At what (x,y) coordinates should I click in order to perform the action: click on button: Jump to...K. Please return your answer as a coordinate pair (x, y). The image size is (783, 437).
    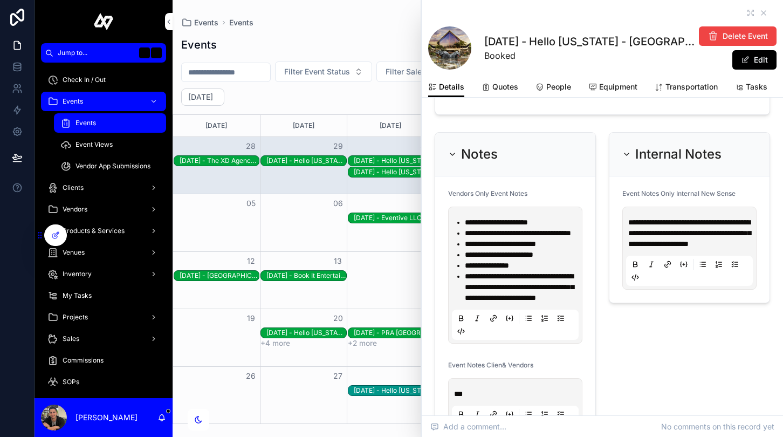
    Looking at the image, I should click on (104, 53).